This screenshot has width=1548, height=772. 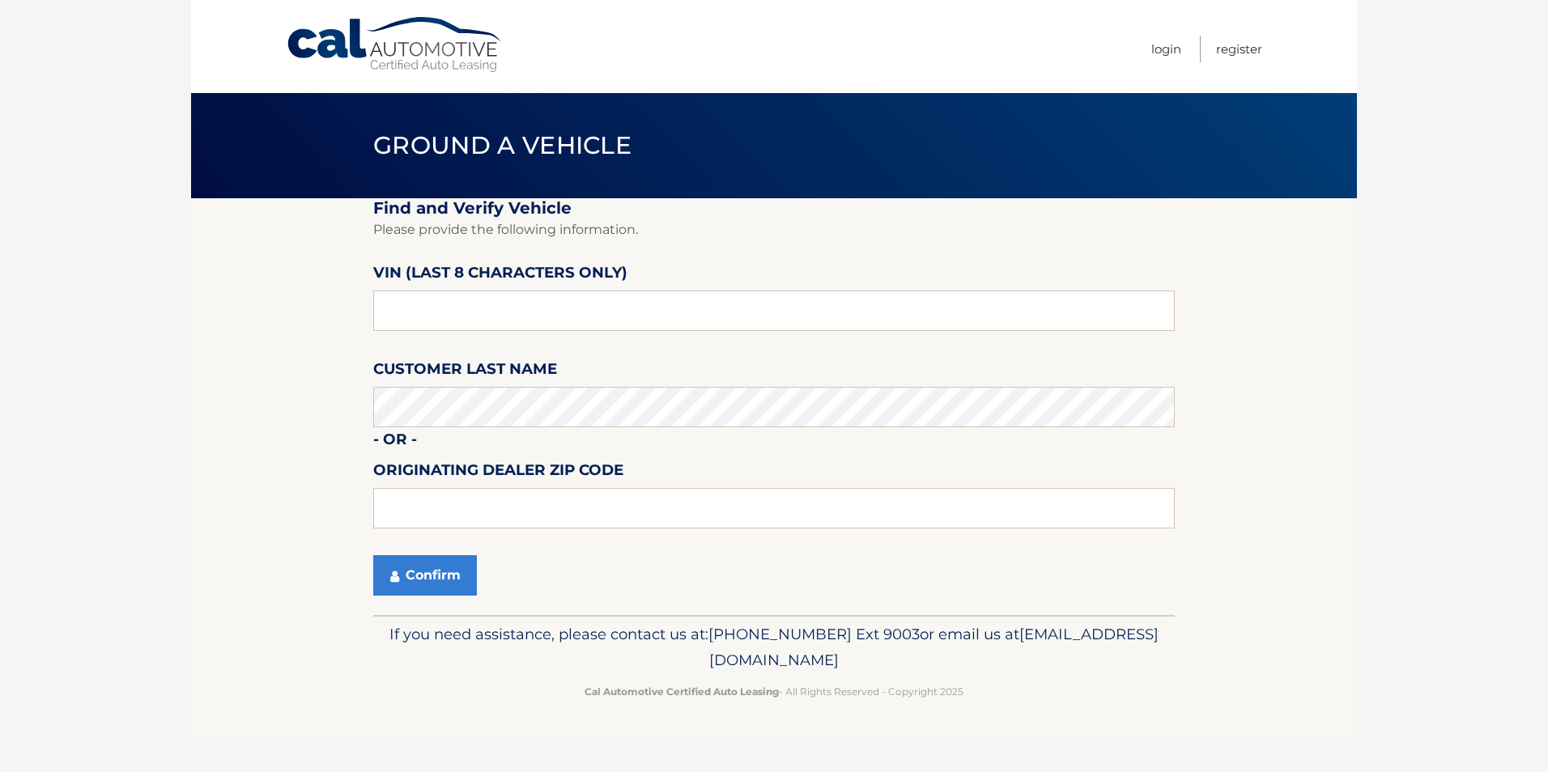 What do you see at coordinates (774, 648) in the screenshot?
I see `p: If you need assistance, please contact us at: or email us at` at bounding box center [774, 648].